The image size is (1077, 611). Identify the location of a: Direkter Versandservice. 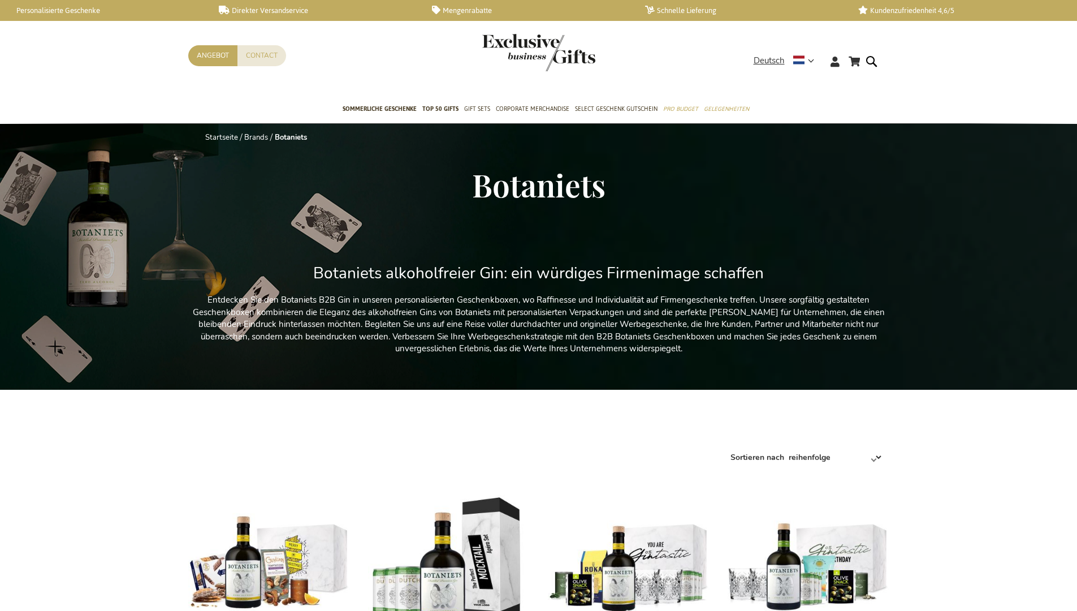
(316, 10).